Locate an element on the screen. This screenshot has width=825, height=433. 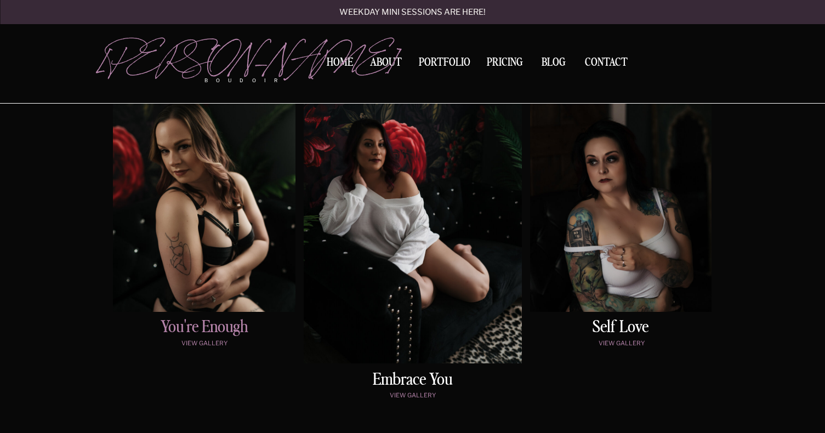
a: Portfolio is located at coordinates (444, 64).